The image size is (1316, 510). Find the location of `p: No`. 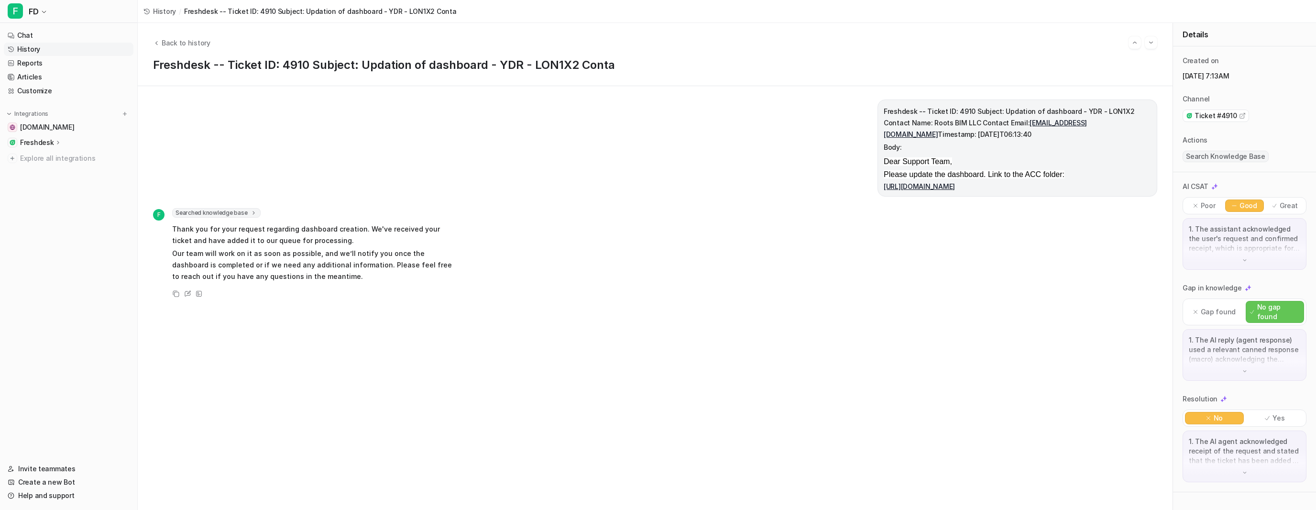

p: No is located at coordinates (1218, 418).